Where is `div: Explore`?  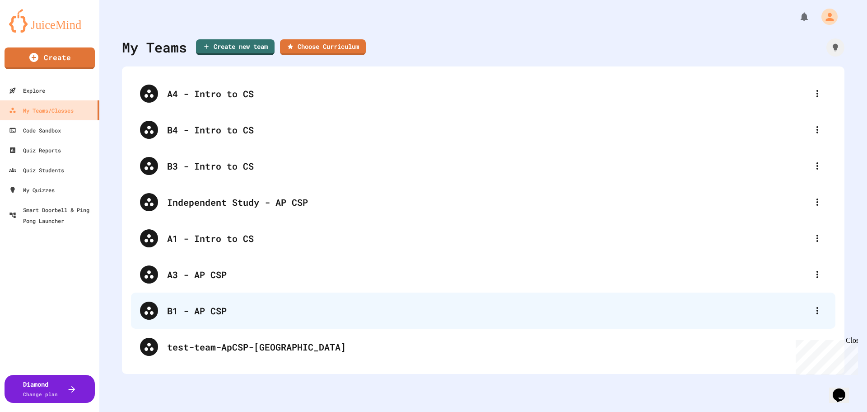 div: Explore is located at coordinates (27, 90).